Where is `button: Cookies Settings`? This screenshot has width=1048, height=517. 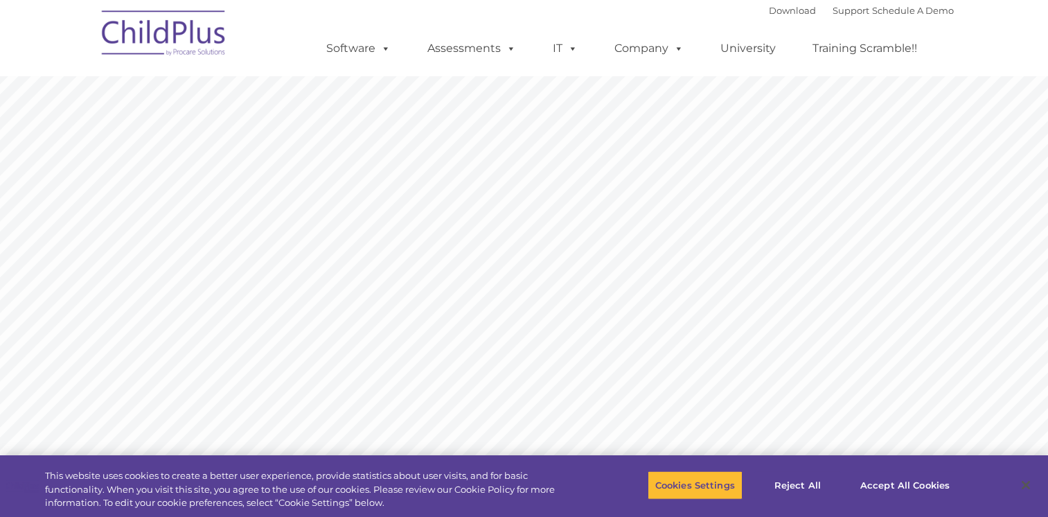 button: Cookies Settings is located at coordinates (695, 485).